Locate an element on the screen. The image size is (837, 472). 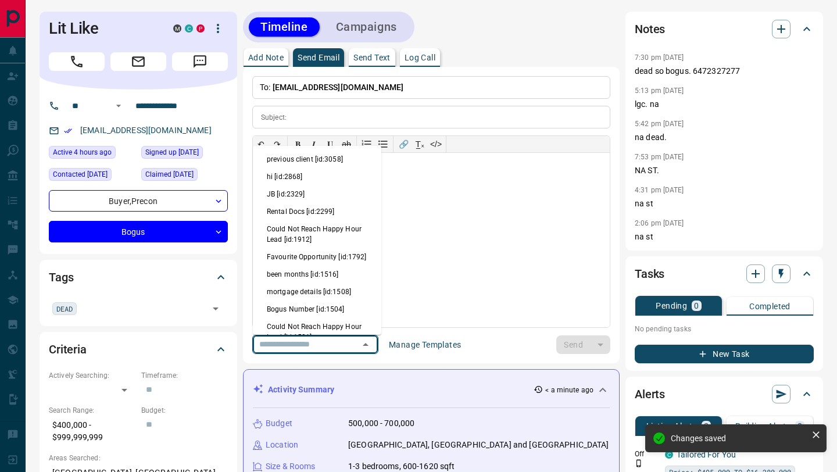
button: Timeline is located at coordinates (284, 27).